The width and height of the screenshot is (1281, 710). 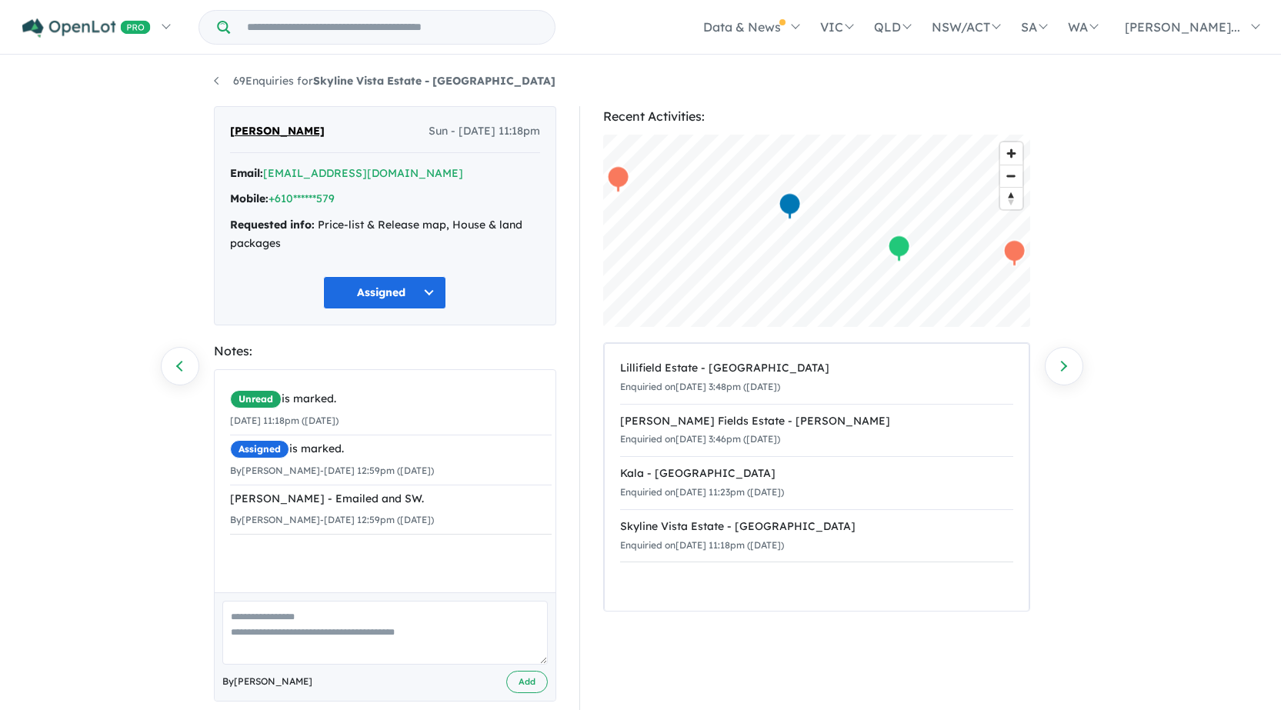 What do you see at coordinates (527, 682) in the screenshot?
I see `button: Add` at bounding box center [527, 682].